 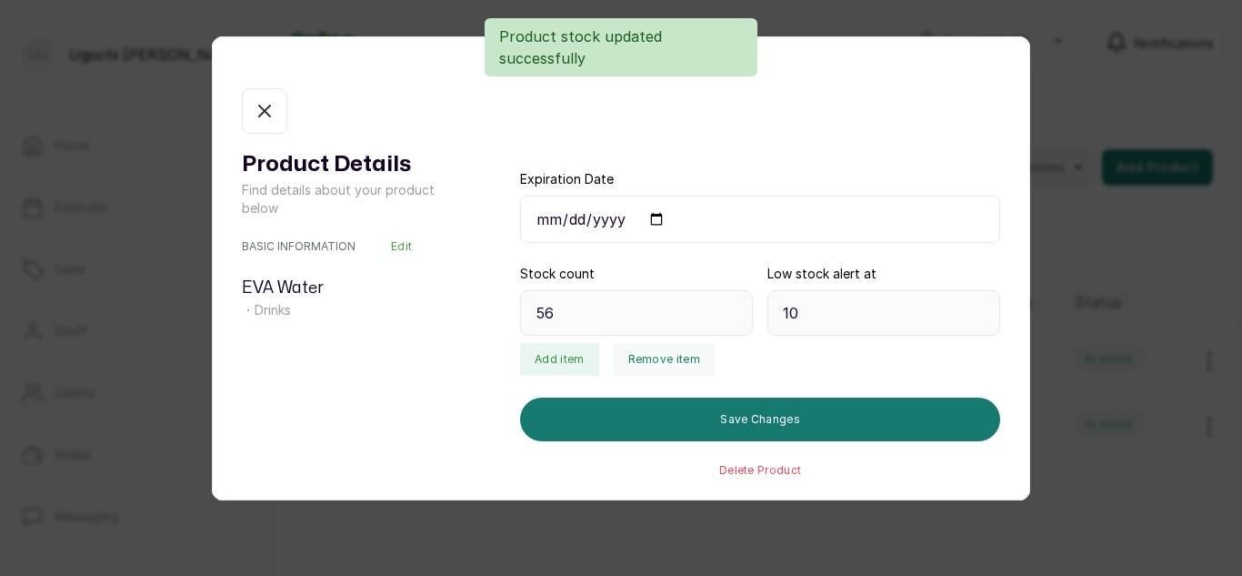 I want to click on button: Add item, so click(x=559, y=359).